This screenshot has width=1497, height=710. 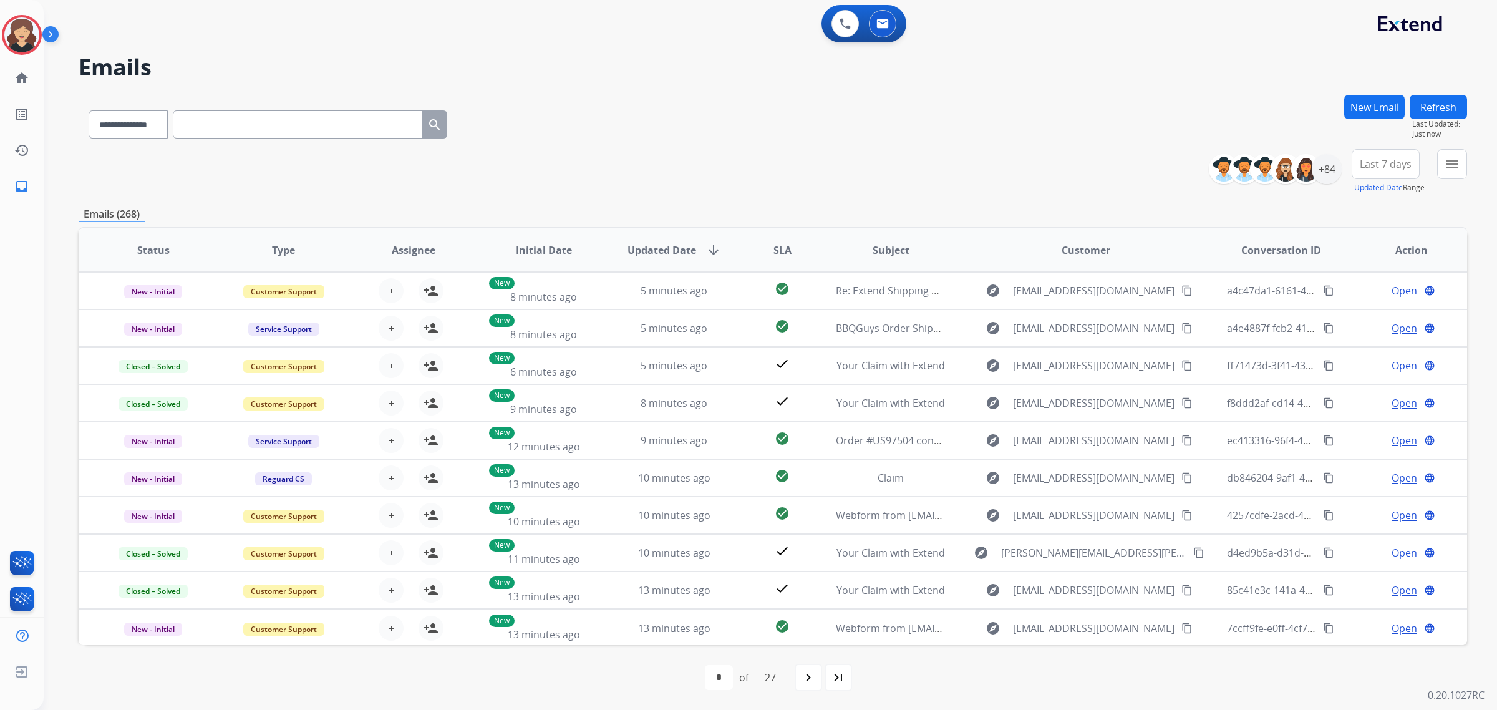 What do you see at coordinates (22, 114) in the screenshot?
I see `mat-icon: list_alt` at bounding box center [22, 114].